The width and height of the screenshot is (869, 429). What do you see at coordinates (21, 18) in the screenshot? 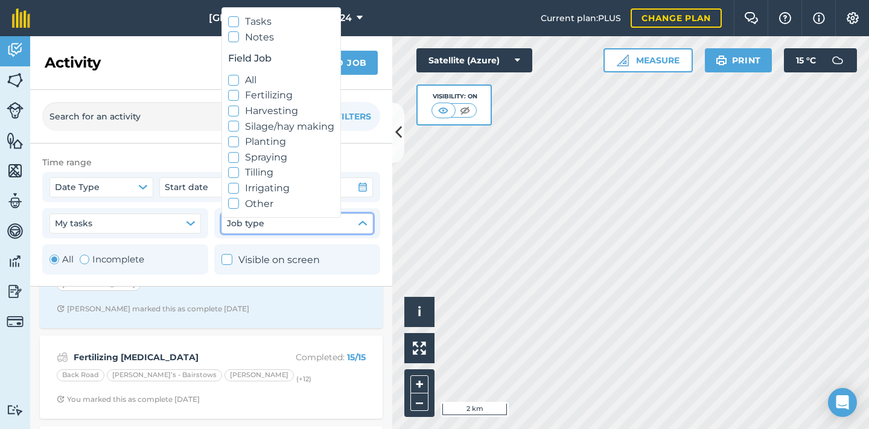
I see `img: fieldmargin Logo` at bounding box center [21, 18].